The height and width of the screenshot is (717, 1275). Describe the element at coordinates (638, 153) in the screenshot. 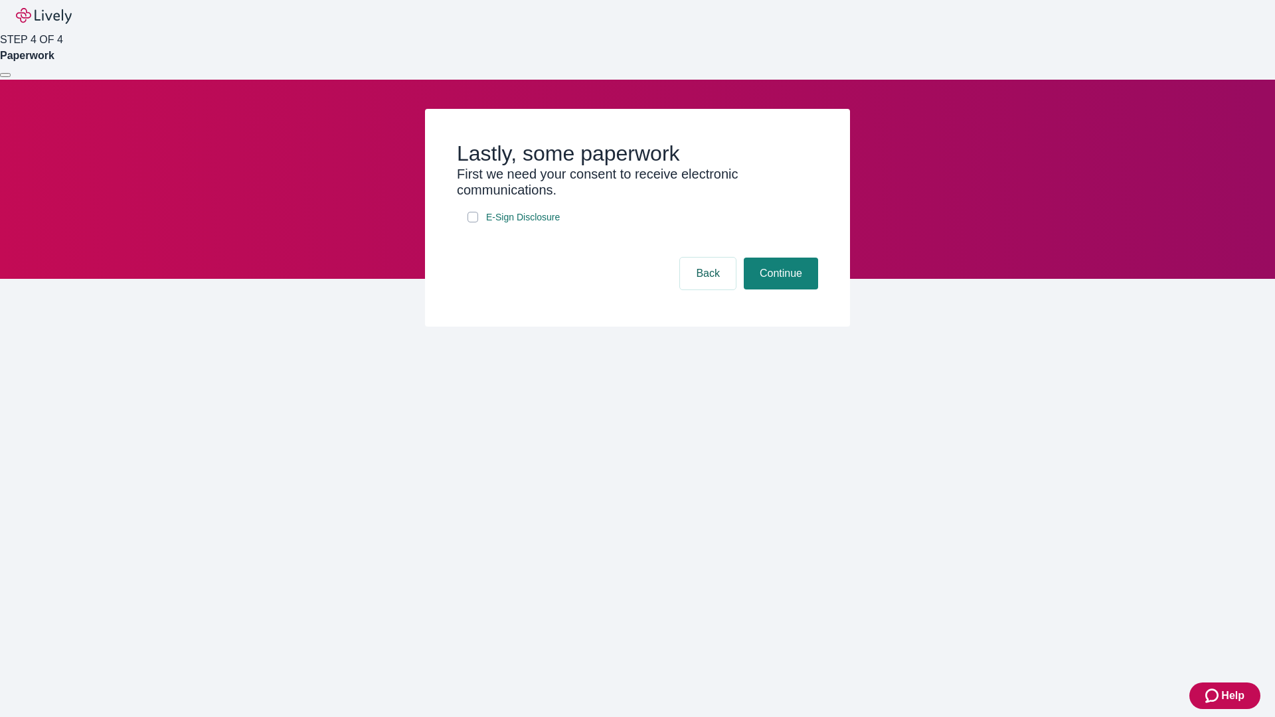

I see `h2: Lastly, some paperwork` at that location.